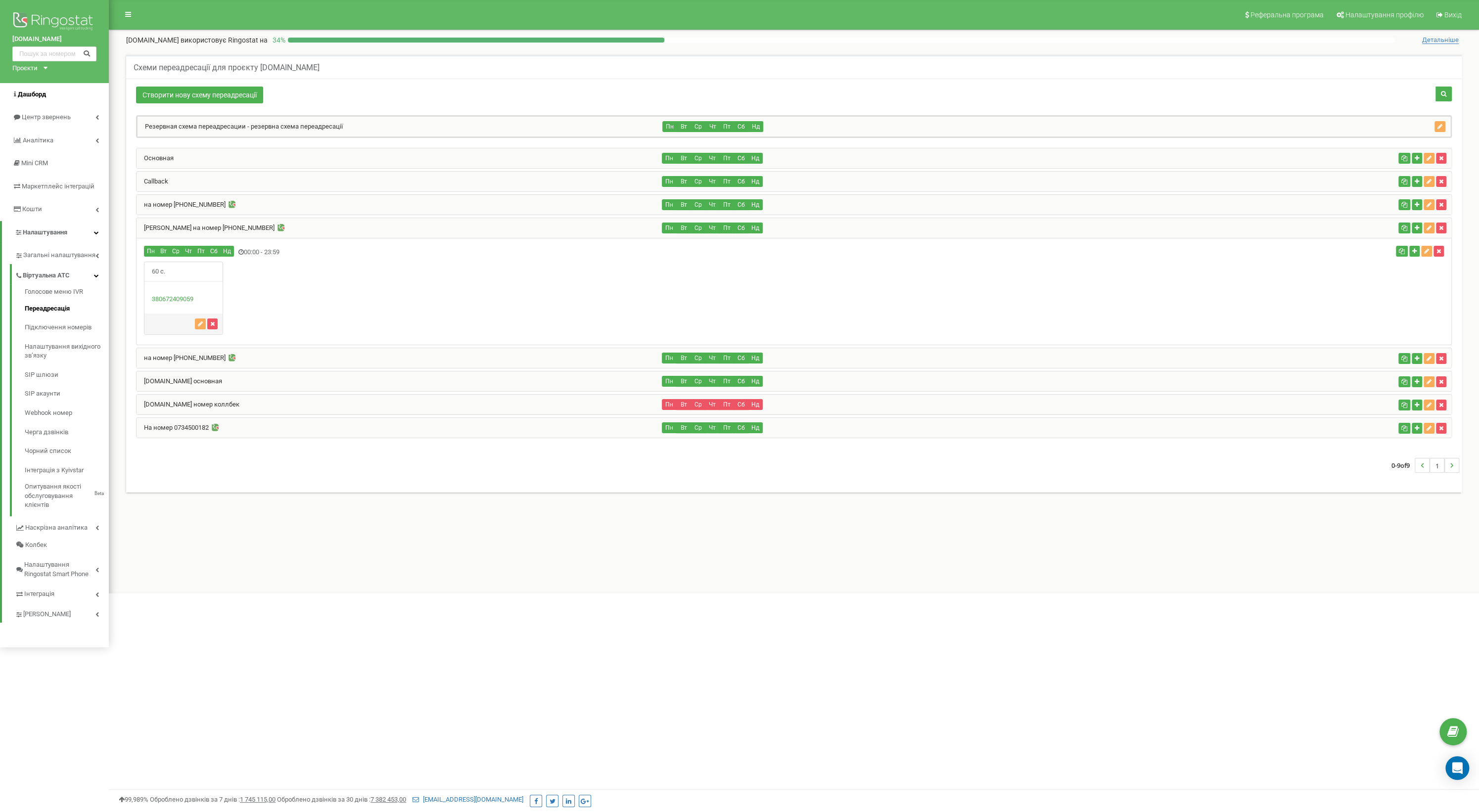 This screenshot has height=812, width=1479. What do you see at coordinates (58, 186) in the screenshot?
I see `span: Маркетплейс інтеграцій` at bounding box center [58, 186].